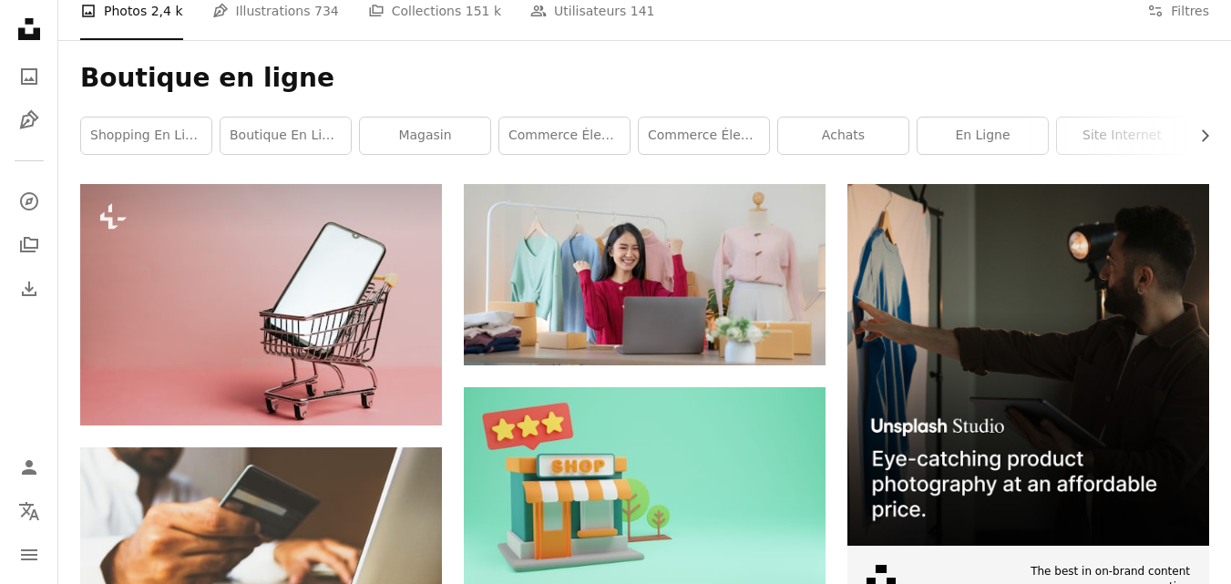 The width and height of the screenshot is (1231, 584). What do you see at coordinates (644, 488) in the screenshot?
I see `a: Un petit magasin de jouets sur fond vert` at bounding box center [644, 488].